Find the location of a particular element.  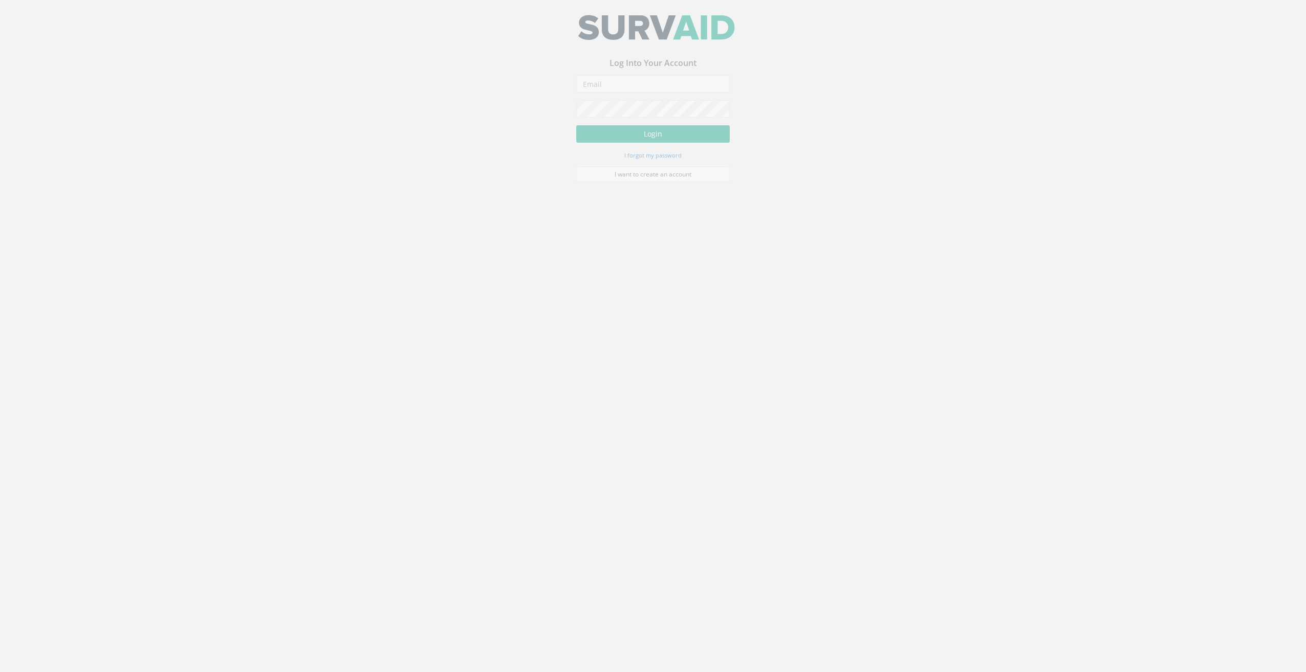

small: I forgot my password is located at coordinates (653, 161).